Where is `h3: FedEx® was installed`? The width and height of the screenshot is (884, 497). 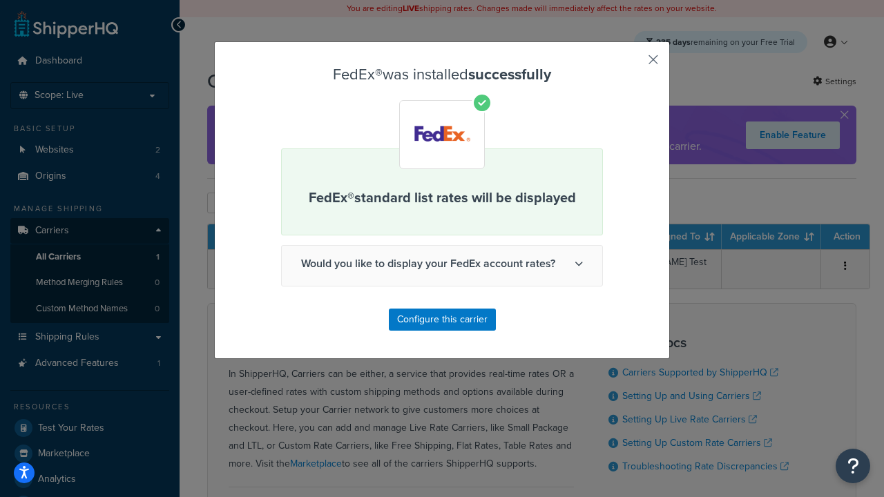 h3: FedEx® was installed is located at coordinates (442, 75).